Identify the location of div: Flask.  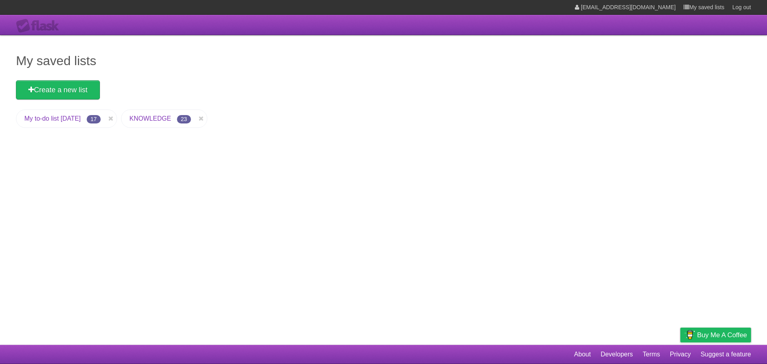
(40, 26).